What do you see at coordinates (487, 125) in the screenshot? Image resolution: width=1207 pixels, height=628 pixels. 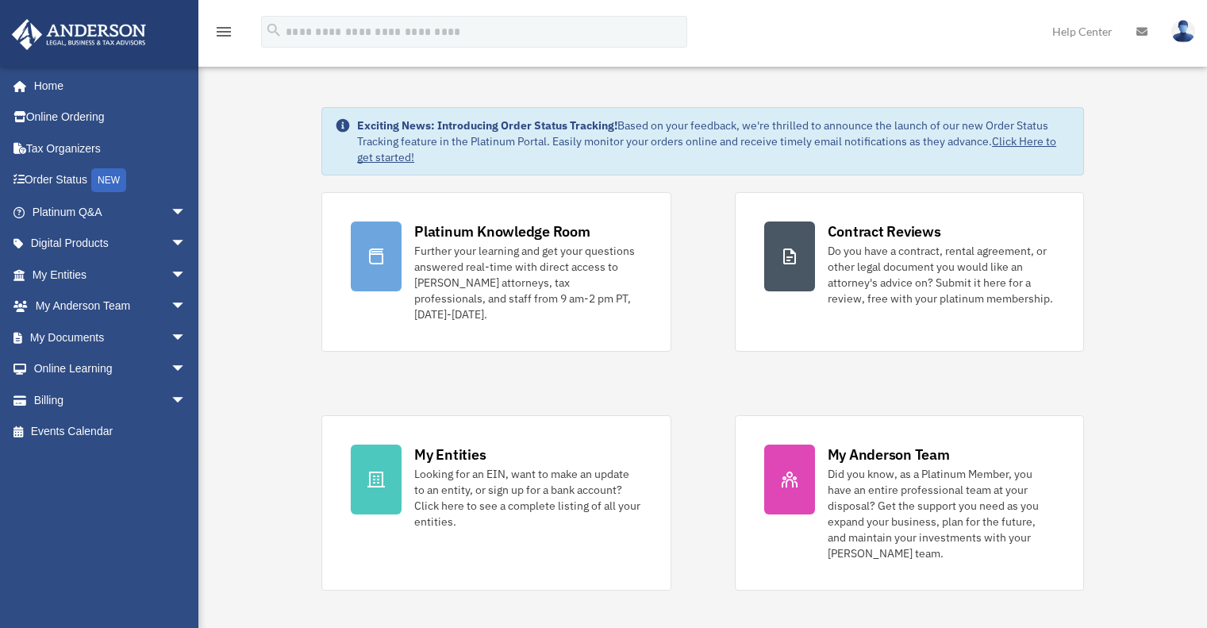 I see `strong: Exciting News: Introducing Order Status Tracking!` at bounding box center [487, 125].